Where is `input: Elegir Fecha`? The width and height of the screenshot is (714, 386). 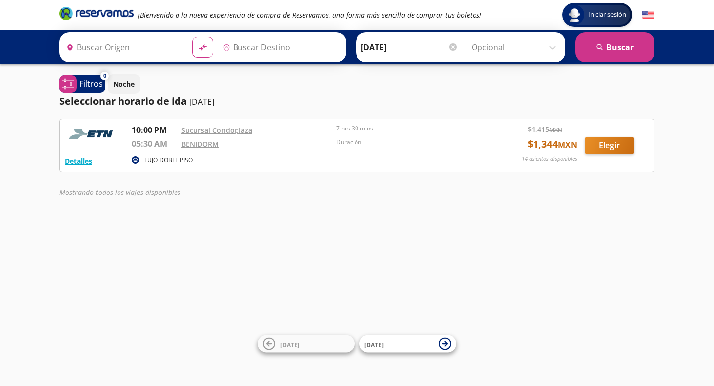 input: Elegir Fecha is located at coordinates (409, 47).